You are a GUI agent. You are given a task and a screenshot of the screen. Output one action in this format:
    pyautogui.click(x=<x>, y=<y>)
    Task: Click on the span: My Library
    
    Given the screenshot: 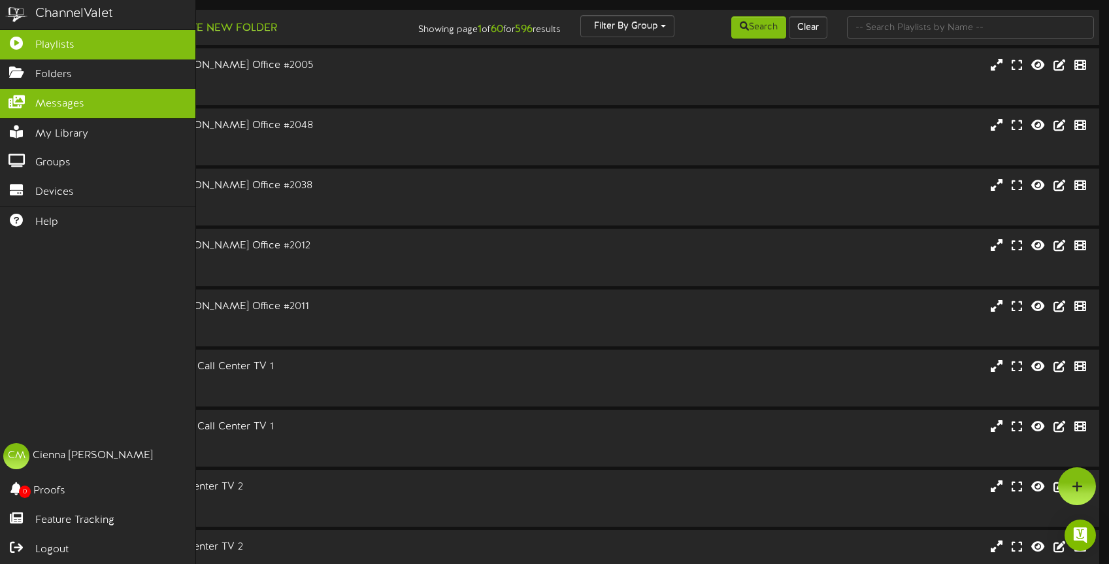 What is the action you would take?
    pyautogui.click(x=61, y=134)
    